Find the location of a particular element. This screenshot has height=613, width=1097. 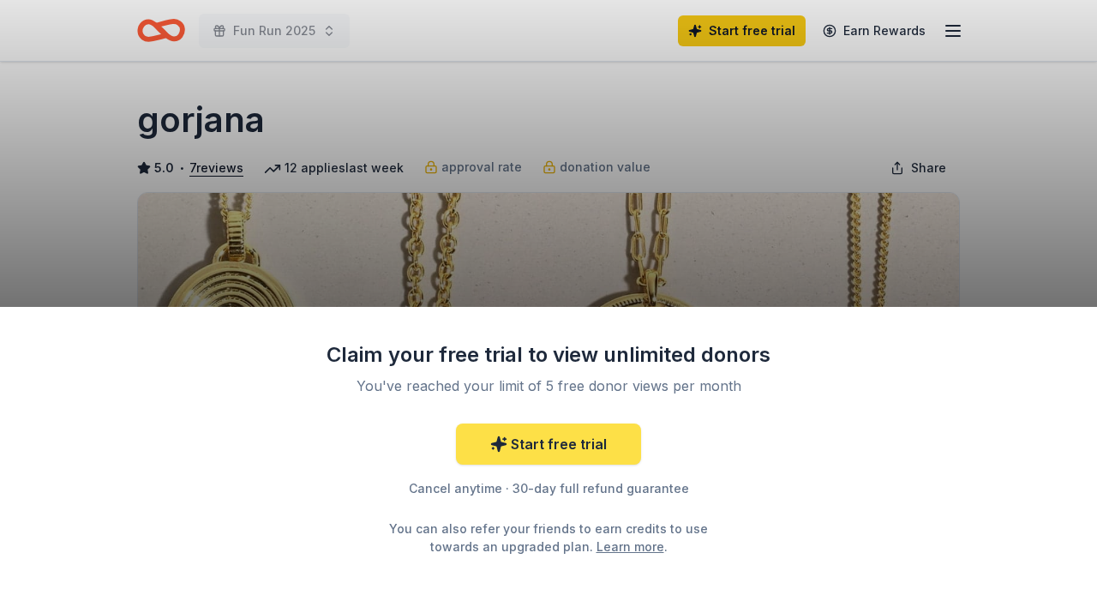

a: Learn more is located at coordinates (630, 546).